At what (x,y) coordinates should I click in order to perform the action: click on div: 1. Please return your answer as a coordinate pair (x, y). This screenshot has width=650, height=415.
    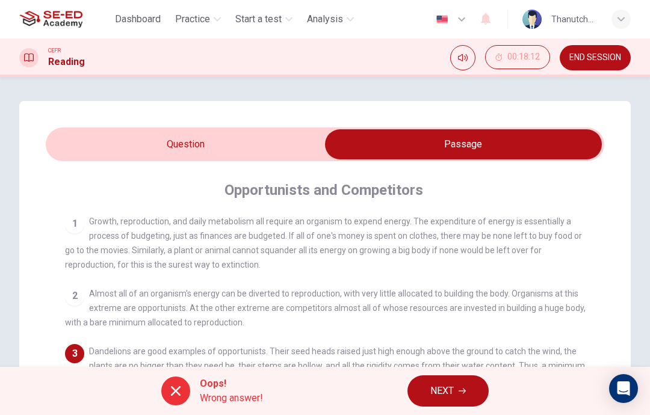
    Looking at the image, I should click on (75, 224).